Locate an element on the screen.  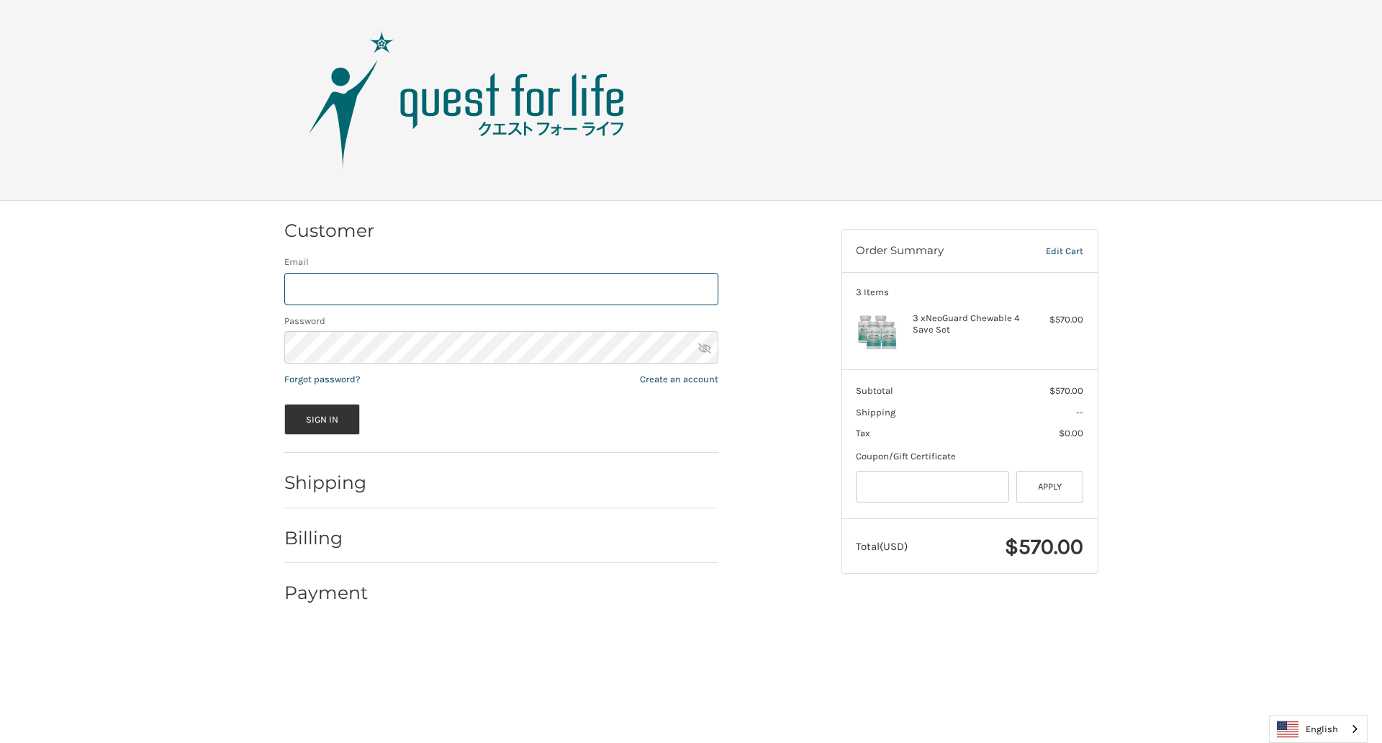
h2: Customer is located at coordinates (329, 230).